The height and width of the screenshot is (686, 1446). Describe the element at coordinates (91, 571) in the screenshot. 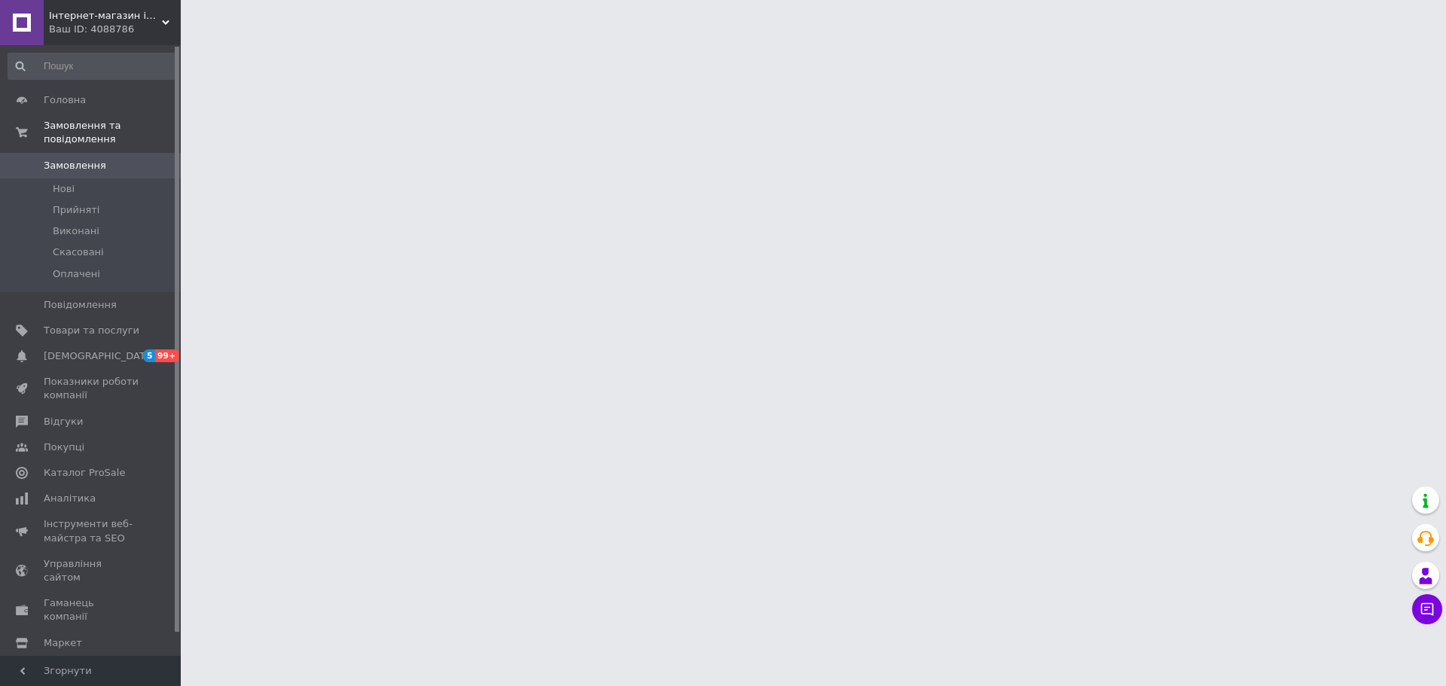

I see `span: Управління сайтом` at that location.